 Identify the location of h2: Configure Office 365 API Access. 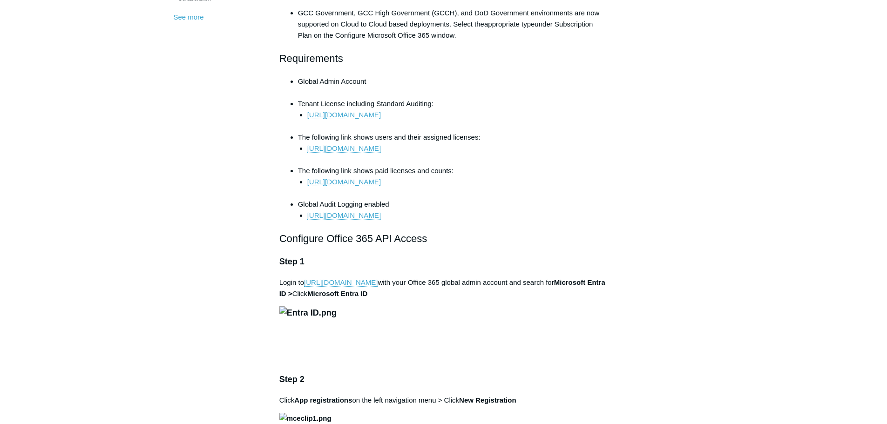
(444, 238).